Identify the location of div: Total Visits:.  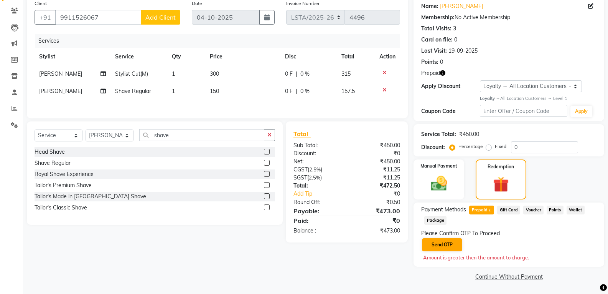
(436, 28).